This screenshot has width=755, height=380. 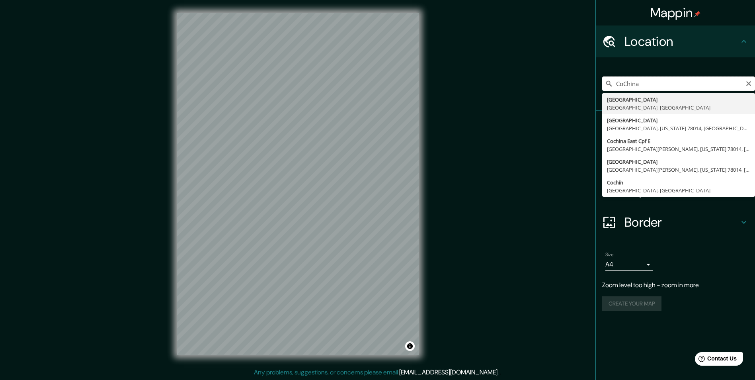 What do you see at coordinates (609, 254) in the screenshot?
I see `label: Size` at bounding box center [609, 254].